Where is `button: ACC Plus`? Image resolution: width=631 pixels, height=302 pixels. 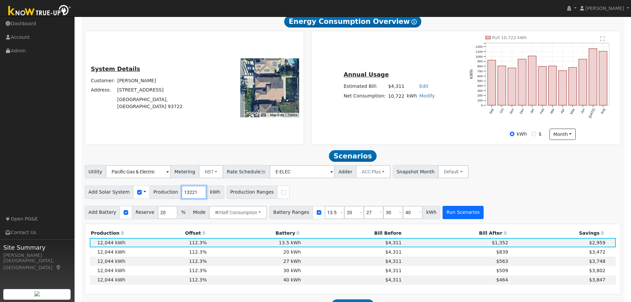
button: ACC Plus is located at coordinates (373, 172).